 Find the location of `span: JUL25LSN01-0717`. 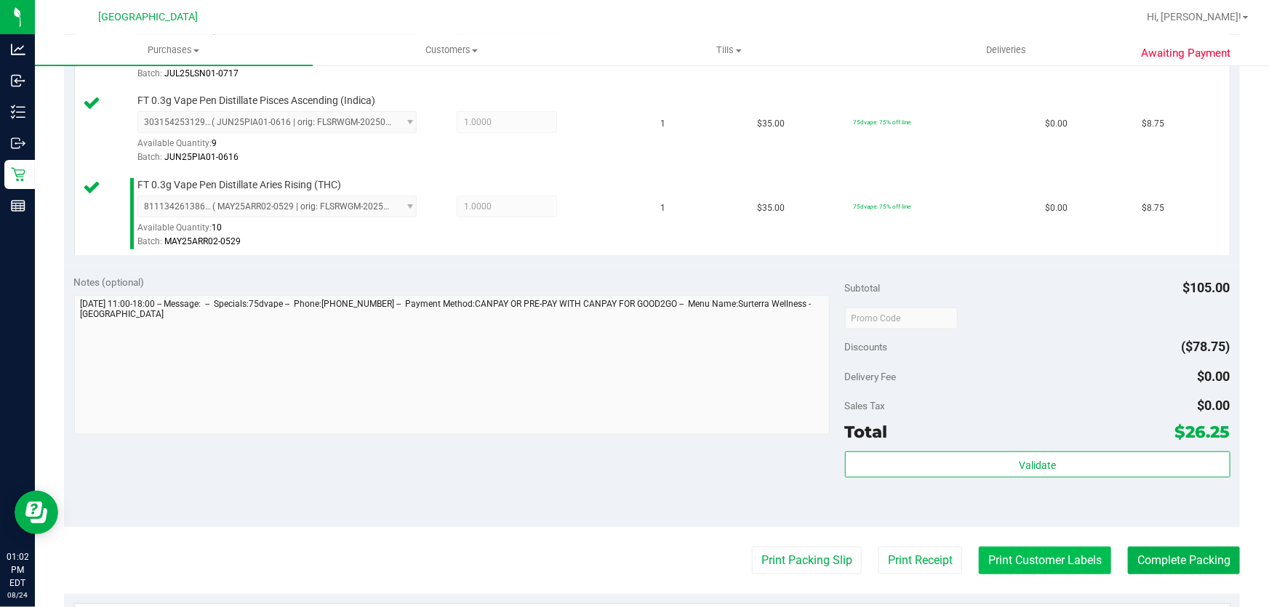

span: JUL25LSN01-0717 is located at coordinates (201, 73).